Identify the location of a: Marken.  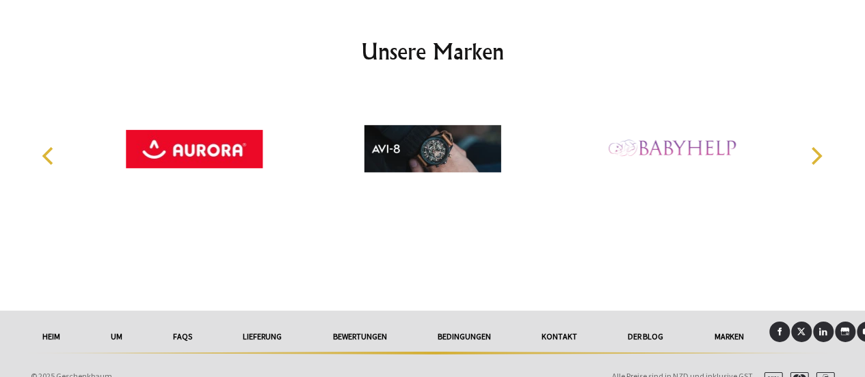
(728, 336).